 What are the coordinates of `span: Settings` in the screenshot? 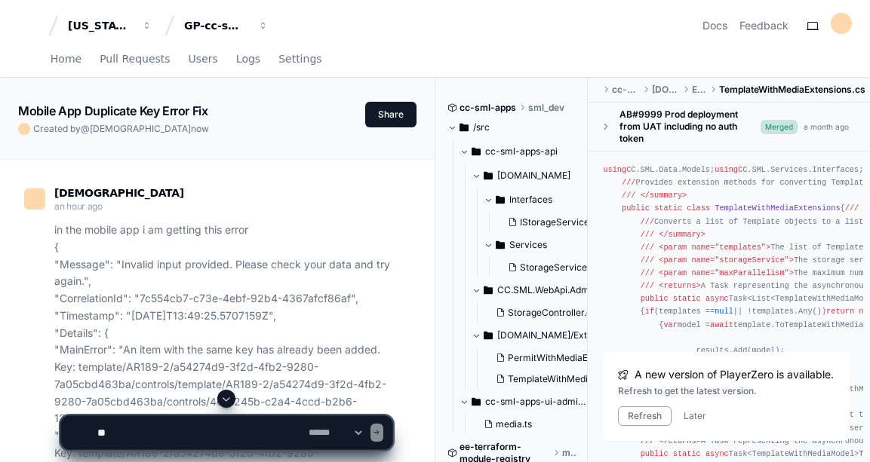 It's located at (299, 59).